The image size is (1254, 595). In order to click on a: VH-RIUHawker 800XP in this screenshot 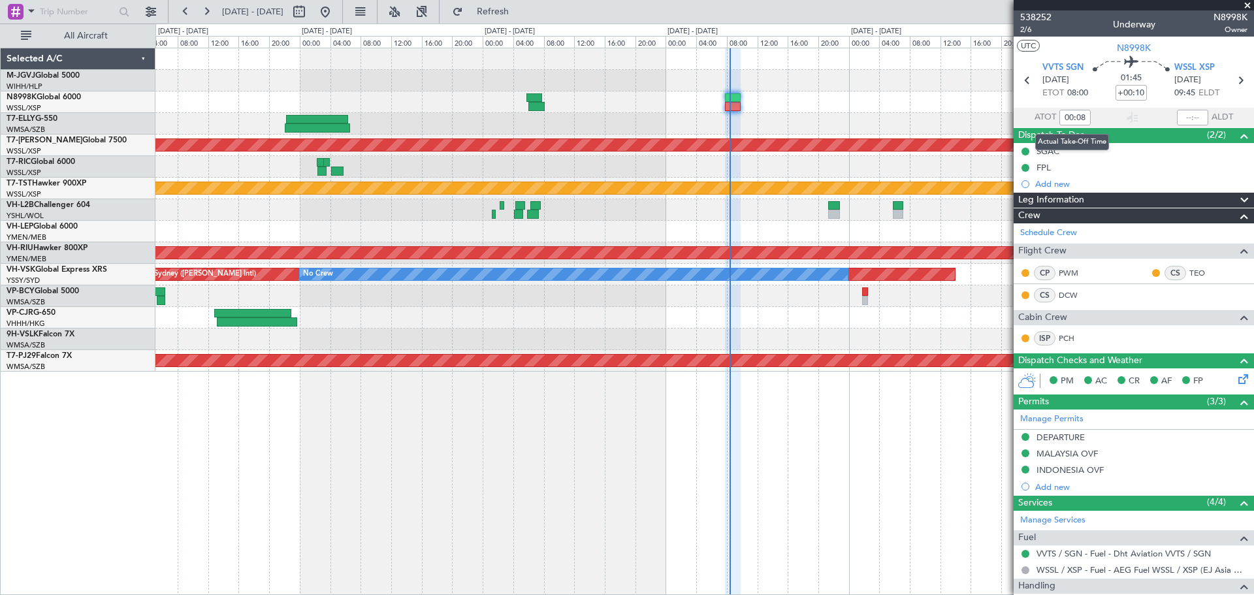, I will do `click(47, 248)`.